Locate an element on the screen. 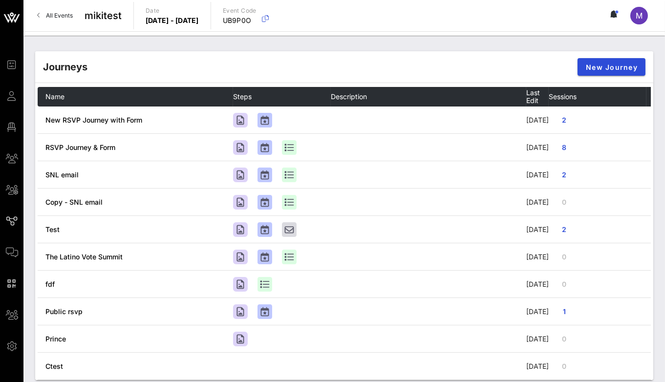 This screenshot has width=665, height=382. span: All Events is located at coordinates (59, 15).